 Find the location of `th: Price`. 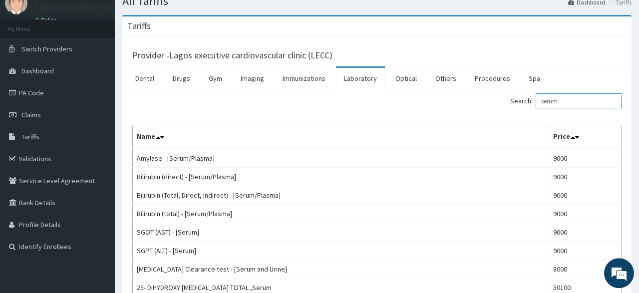

th: Price is located at coordinates (585, 138).